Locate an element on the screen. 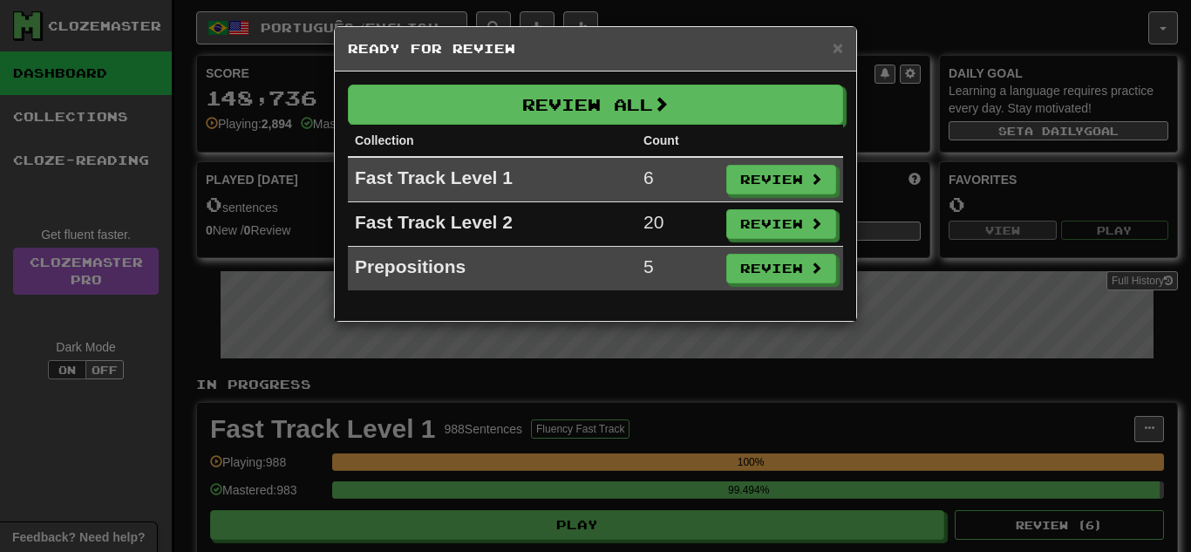 Image resolution: width=1191 pixels, height=552 pixels. td: 6 is located at coordinates (677, 180).